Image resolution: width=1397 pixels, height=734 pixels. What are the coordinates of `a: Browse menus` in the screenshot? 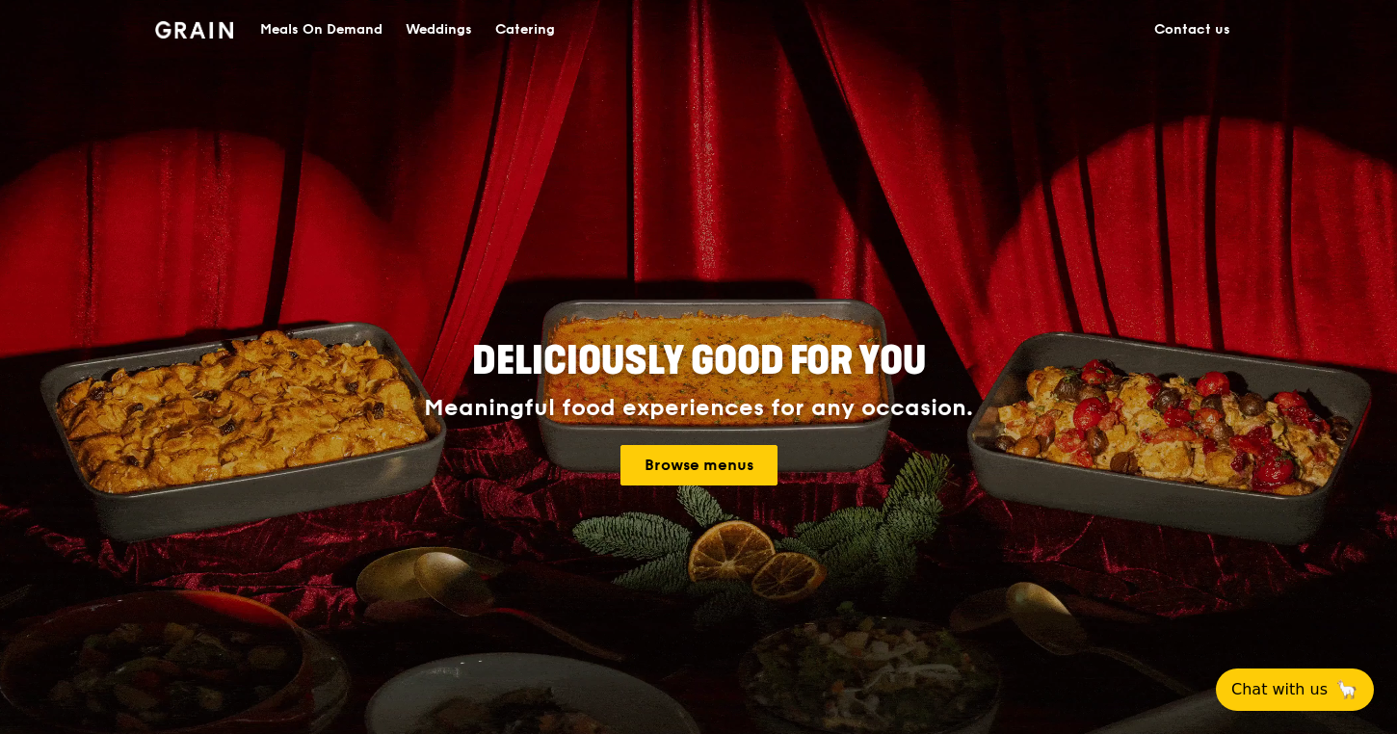 It's located at (698, 465).